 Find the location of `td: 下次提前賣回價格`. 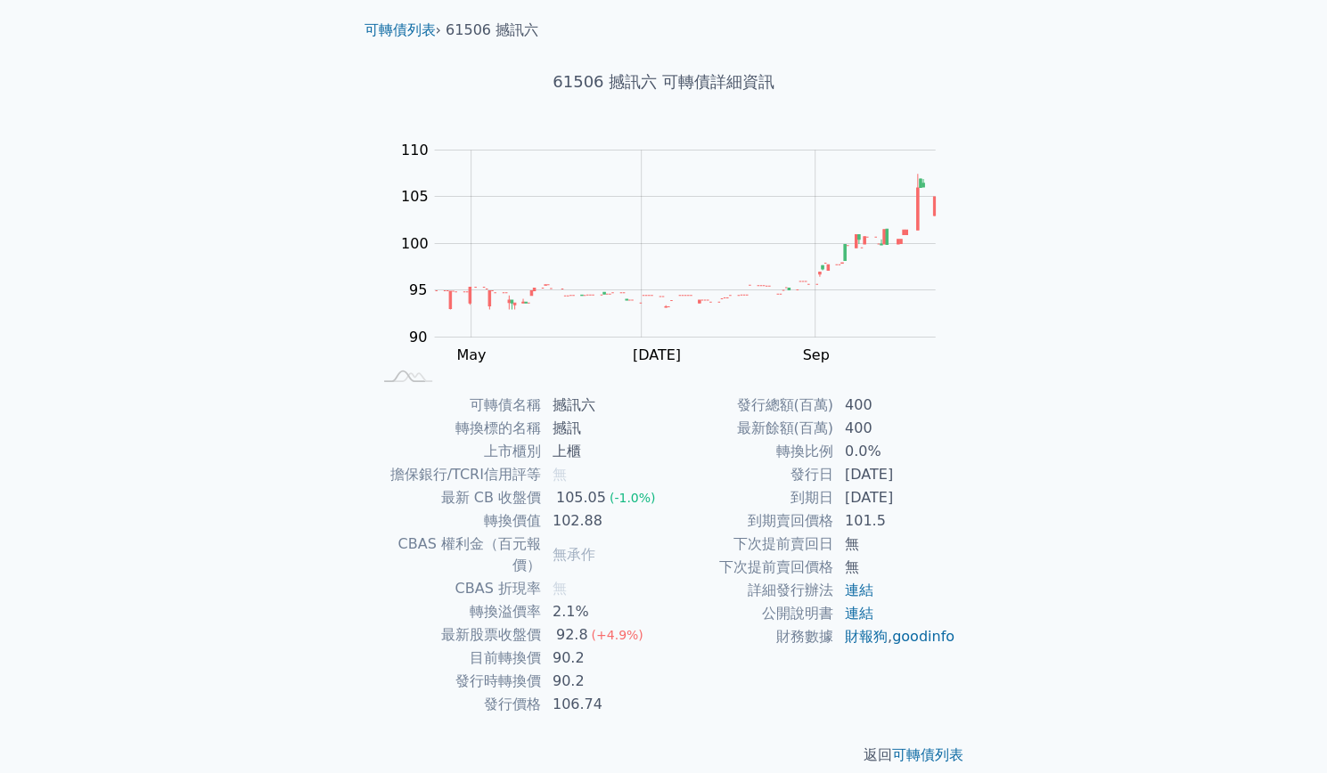

td: 下次提前賣回價格 is located at coordinates (748, 568).